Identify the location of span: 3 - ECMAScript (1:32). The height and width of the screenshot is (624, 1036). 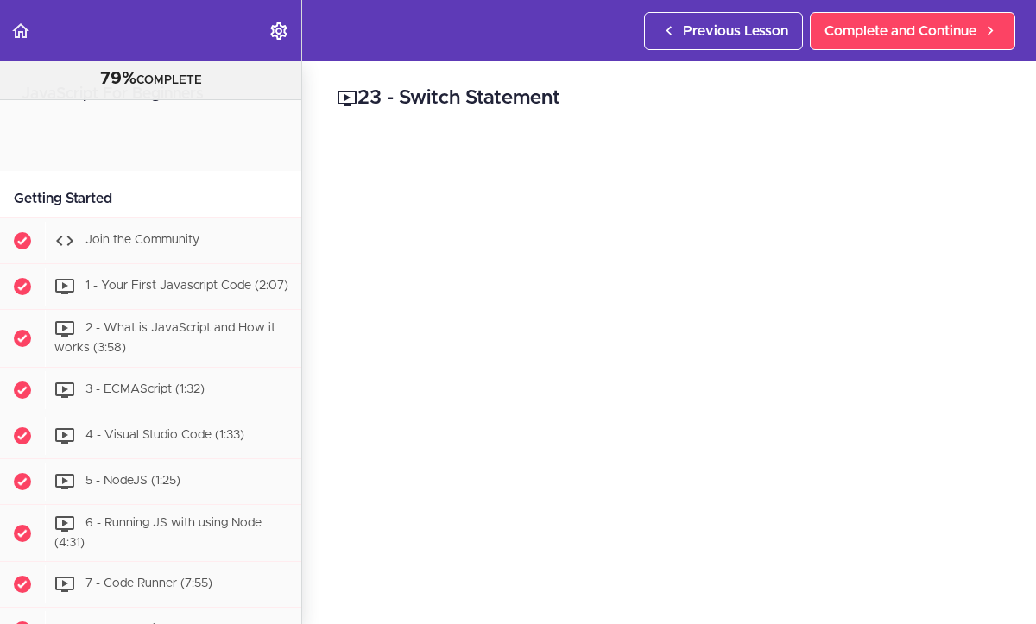
(145, 390).